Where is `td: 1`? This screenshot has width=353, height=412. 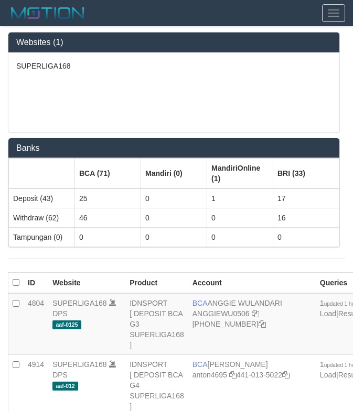 td: 1 is located at coordinates (240, 199).